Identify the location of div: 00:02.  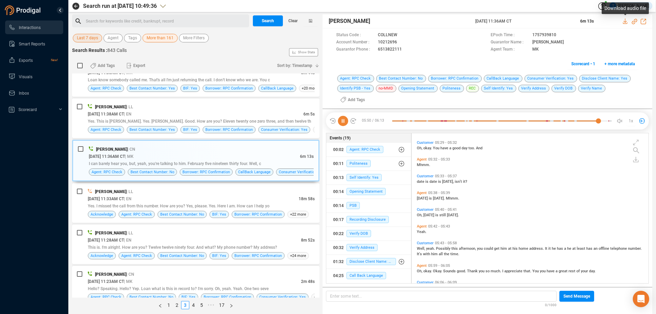
(338, 150).